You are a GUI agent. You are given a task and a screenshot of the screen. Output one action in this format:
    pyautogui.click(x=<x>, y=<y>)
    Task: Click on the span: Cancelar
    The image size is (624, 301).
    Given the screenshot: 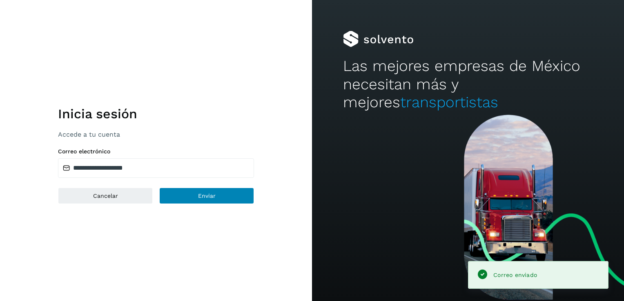 What is the action you would take?
    pyautogui.click(x=105, y=196)
    